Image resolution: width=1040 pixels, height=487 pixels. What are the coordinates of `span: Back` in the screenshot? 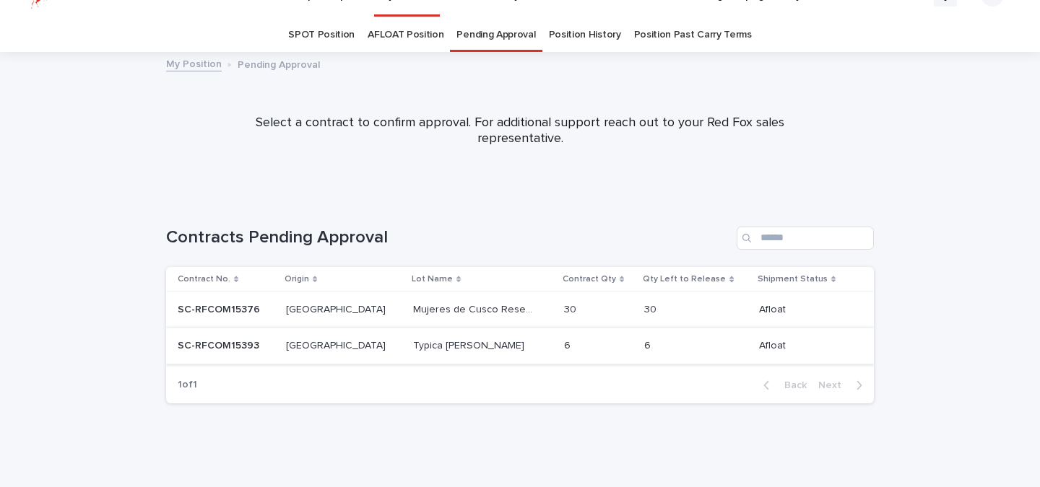 It's located at (791, 386).